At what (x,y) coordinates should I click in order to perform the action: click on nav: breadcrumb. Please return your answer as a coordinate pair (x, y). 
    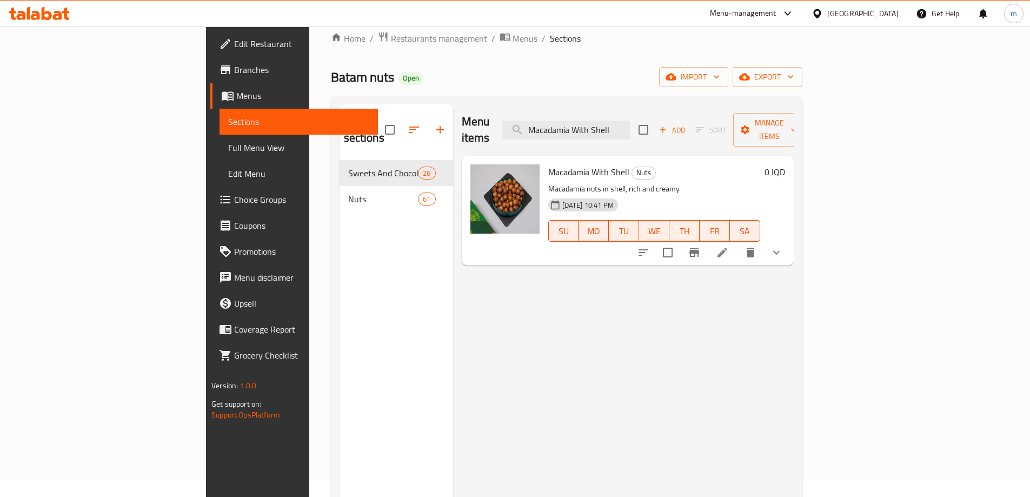
    Looking at the image, I should click on (567, 38).